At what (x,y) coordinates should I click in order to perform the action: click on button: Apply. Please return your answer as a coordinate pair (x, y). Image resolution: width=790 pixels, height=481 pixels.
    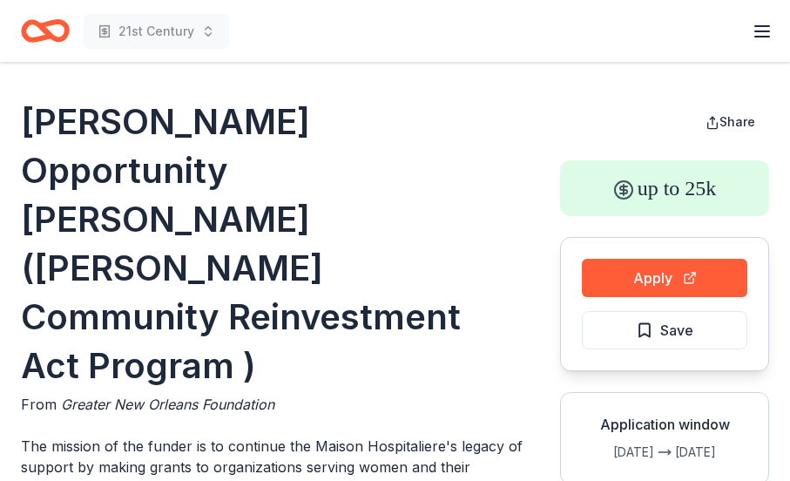
    Looking at the image, I should click on (665, 278).